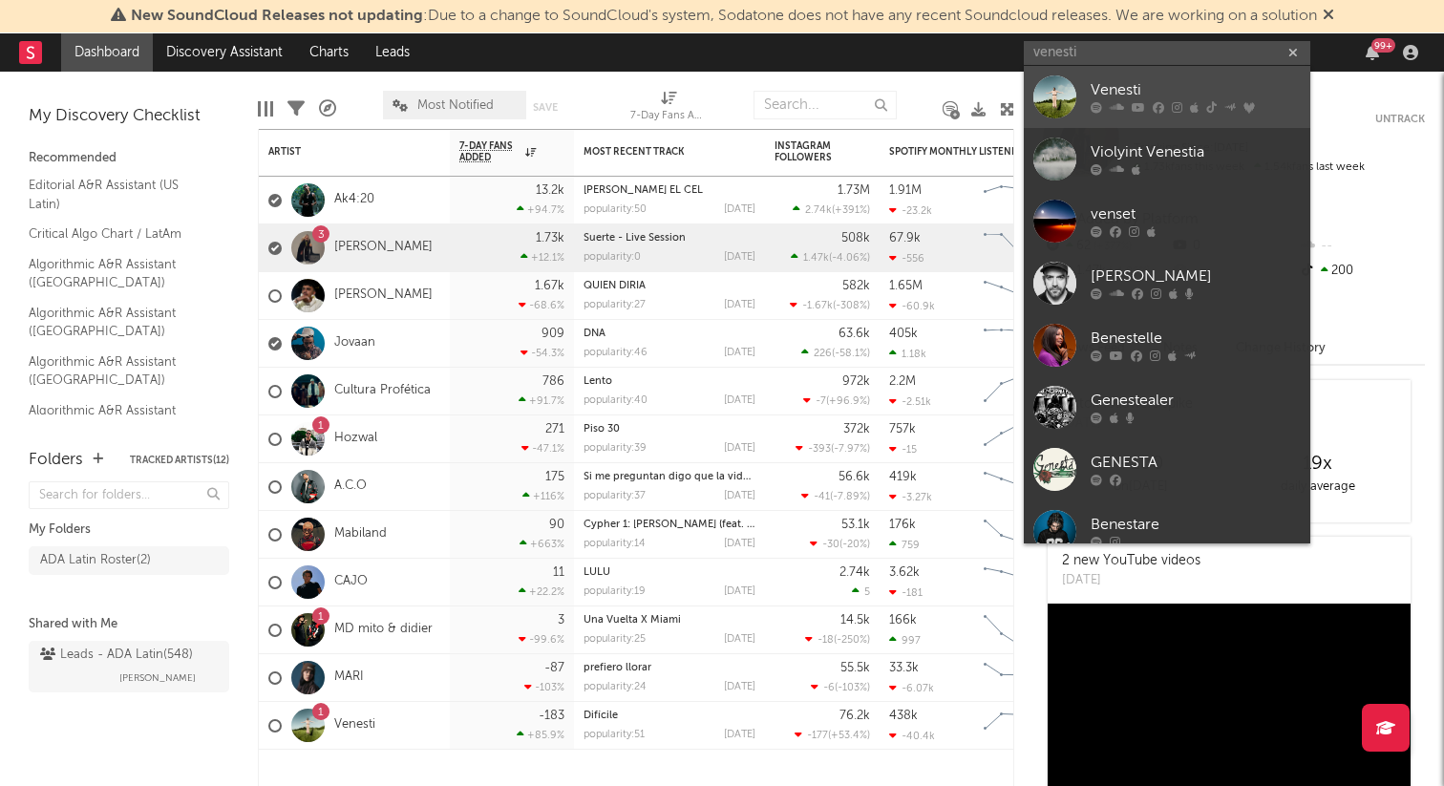 The width and height of the screenshot is (1444, 786). What do you see at coordinates (542, 448) in the screenshot?
I see `div: -47.1 %` at bounding box center [542, 448].